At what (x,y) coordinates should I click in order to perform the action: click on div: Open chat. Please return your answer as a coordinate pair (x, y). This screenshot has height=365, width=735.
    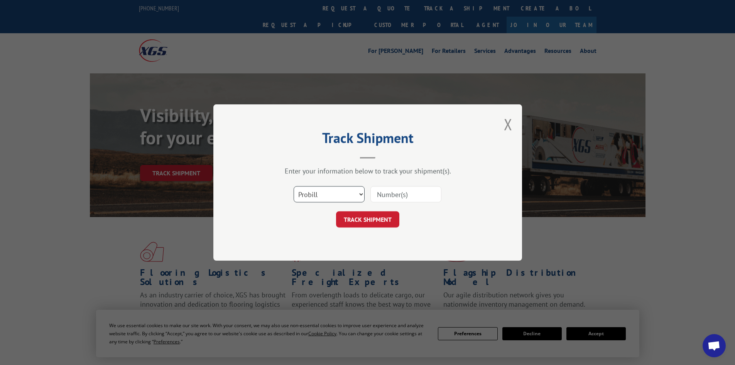
    Looking at the image, I should click on (714, 345).